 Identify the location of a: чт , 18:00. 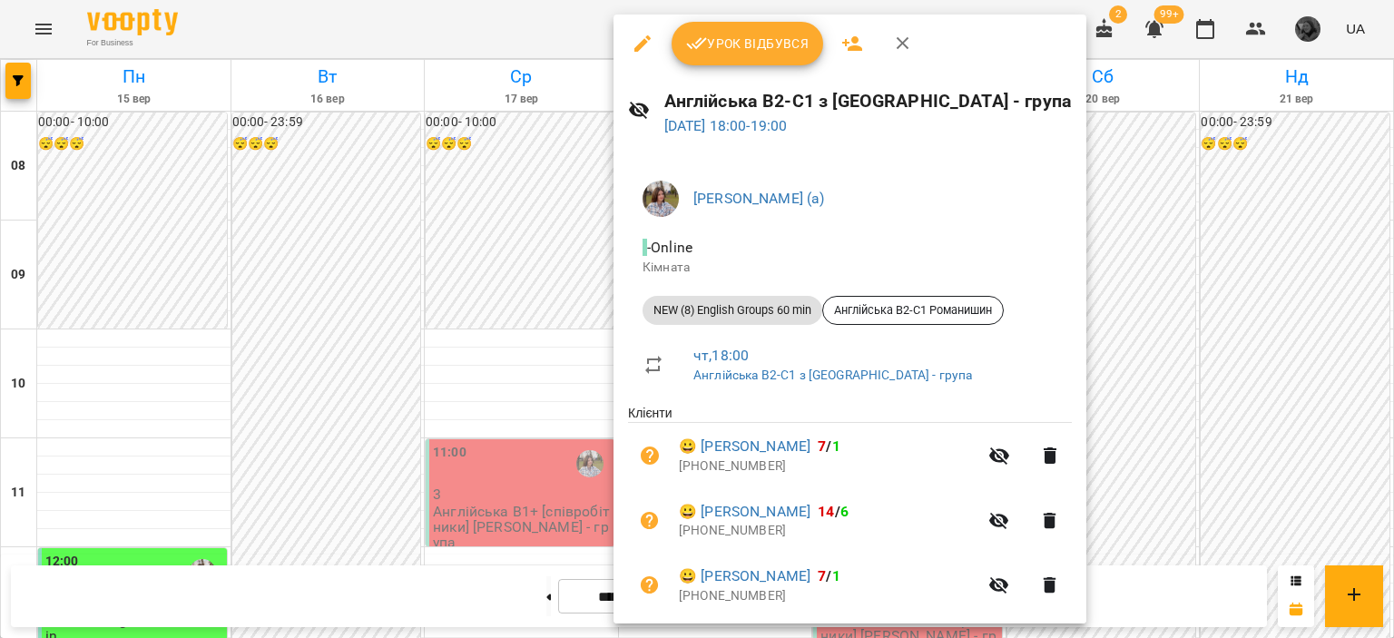
(721, 355).